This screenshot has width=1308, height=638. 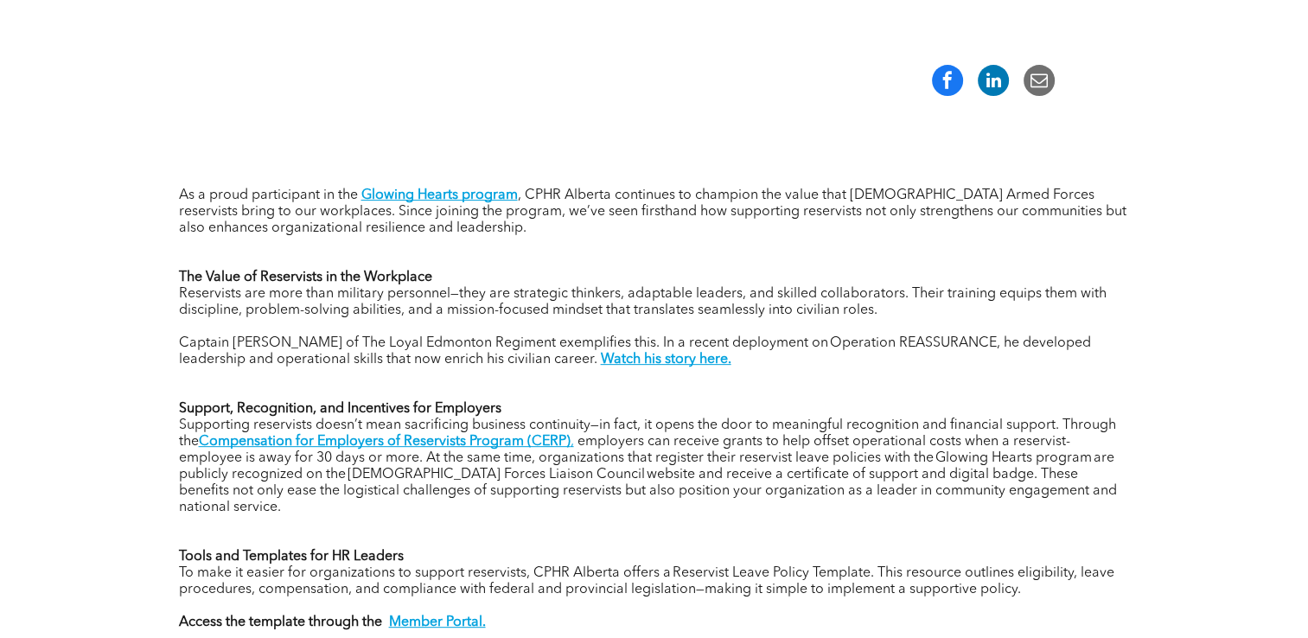 What do you see at coordinates (439, 195) in the screenshot?
I see `a: Glowing Hearts program` at bounding box center [439, 195].